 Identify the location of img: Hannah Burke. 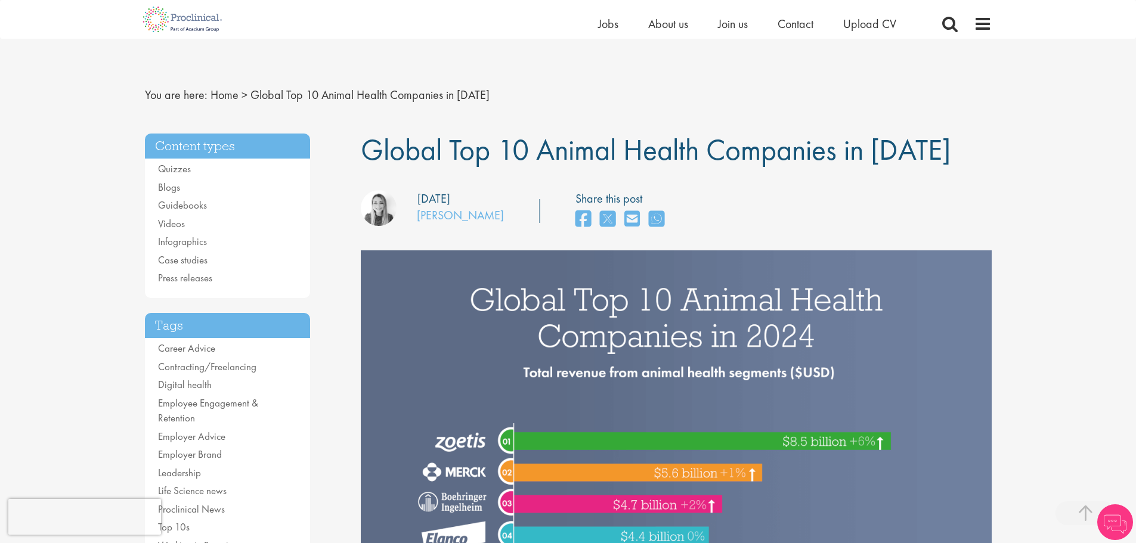
(379, 208).